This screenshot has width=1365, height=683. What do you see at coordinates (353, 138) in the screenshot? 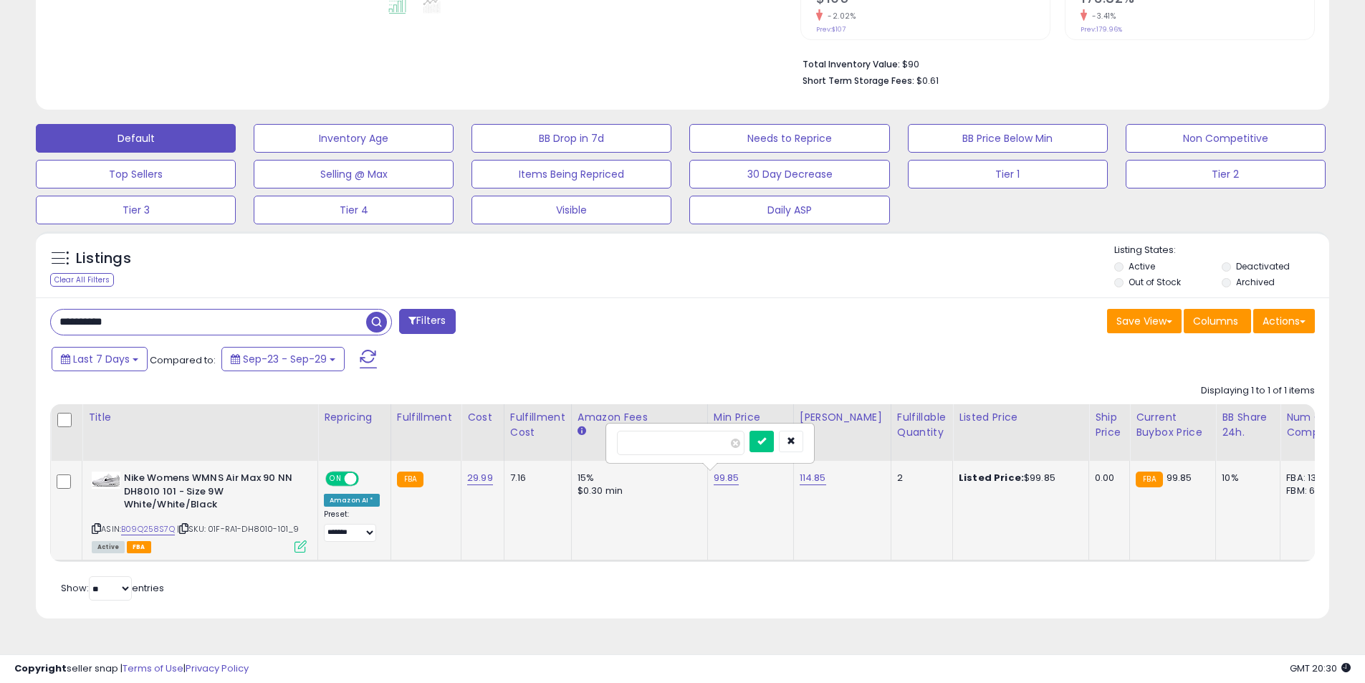
I see `button: Inventory Age` at bounding box center [353, 138].